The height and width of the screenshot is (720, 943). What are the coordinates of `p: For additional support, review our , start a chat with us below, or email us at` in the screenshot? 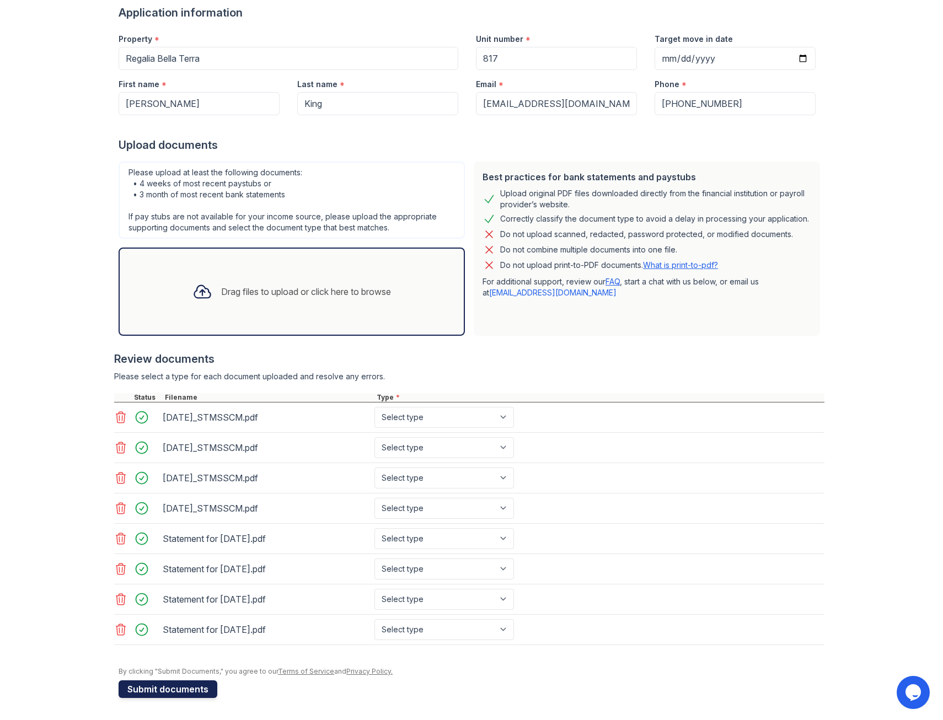 It's located at (647, 287).